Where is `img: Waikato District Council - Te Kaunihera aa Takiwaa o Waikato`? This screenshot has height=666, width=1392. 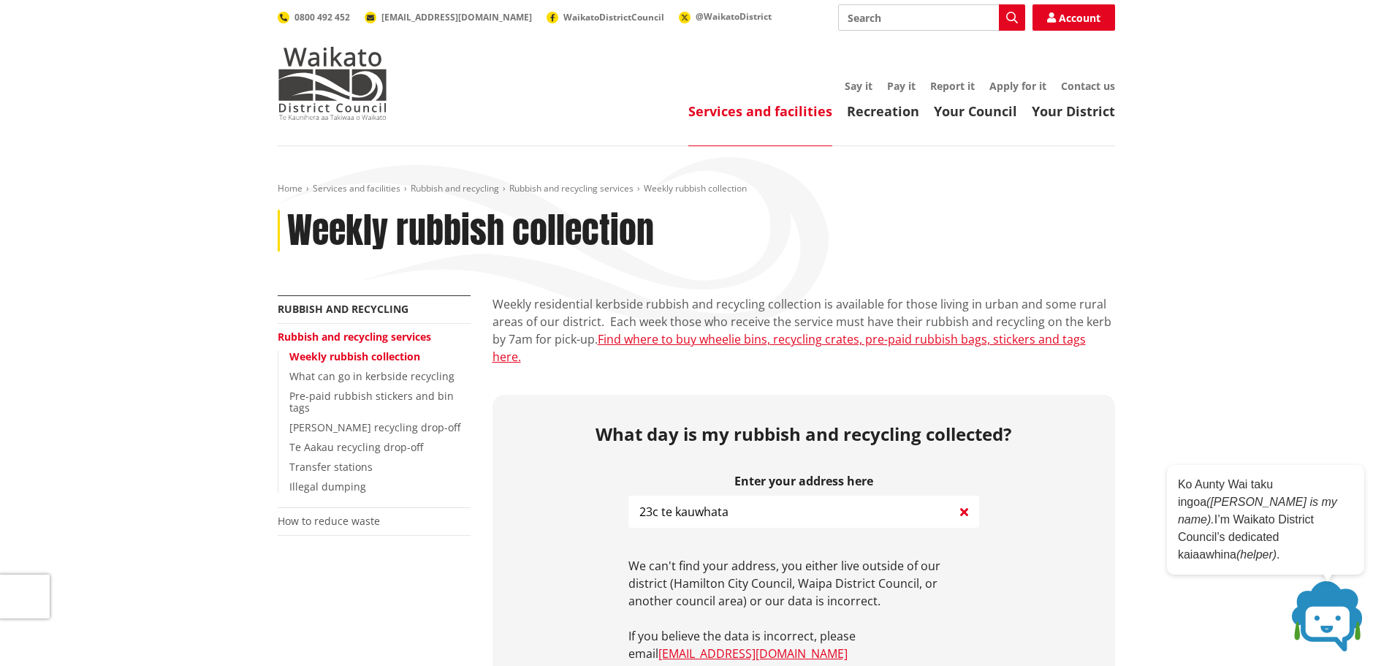 img: Waikato District Council - Te Kaunihera aa Takiwaa o Waikato is located at coordinates (333, 83).